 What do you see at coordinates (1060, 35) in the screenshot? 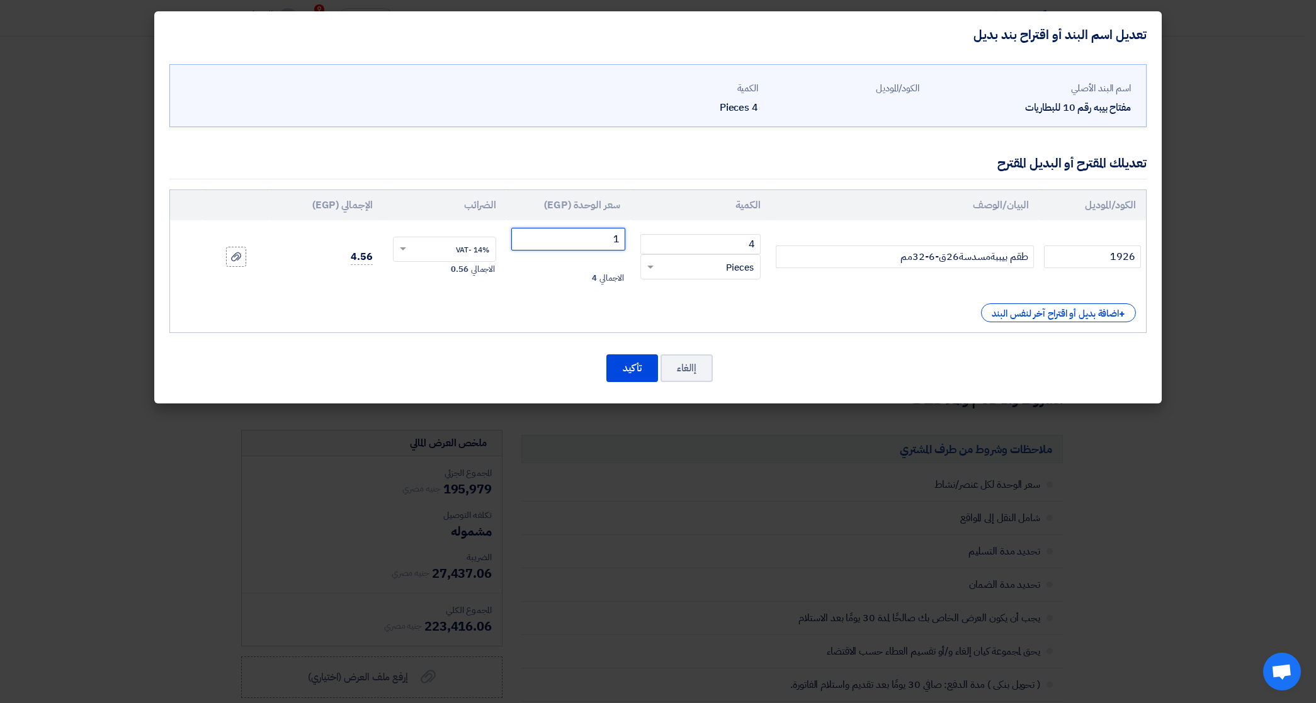
I see `h4: تعديل اسم البند أو اقتراح بند بديل` at bounding box center [1060, 35].